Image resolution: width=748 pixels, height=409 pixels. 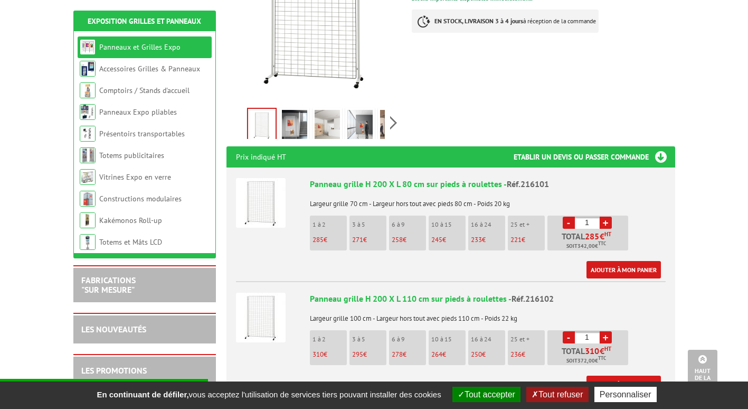 What do you see at coordinates (360, 126) in the screenshot?
I see `img: 216102_panneau_exposition_grille_roulettes_4.jpg` at bounding box center [360, 126].